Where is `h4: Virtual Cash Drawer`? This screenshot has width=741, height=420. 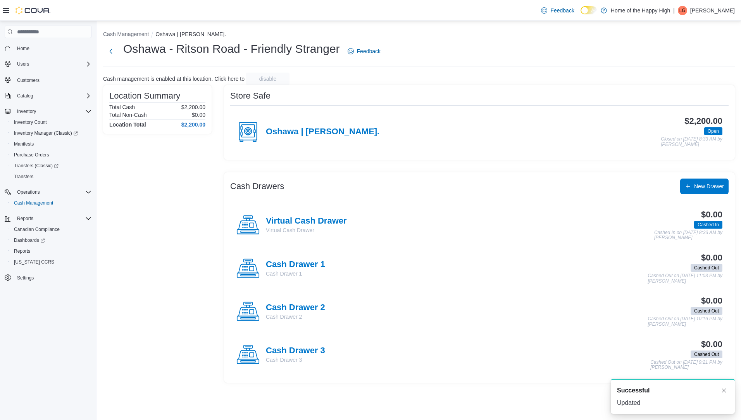
h4: Virtual Cash Drawer is located at coordinates (306, 221).